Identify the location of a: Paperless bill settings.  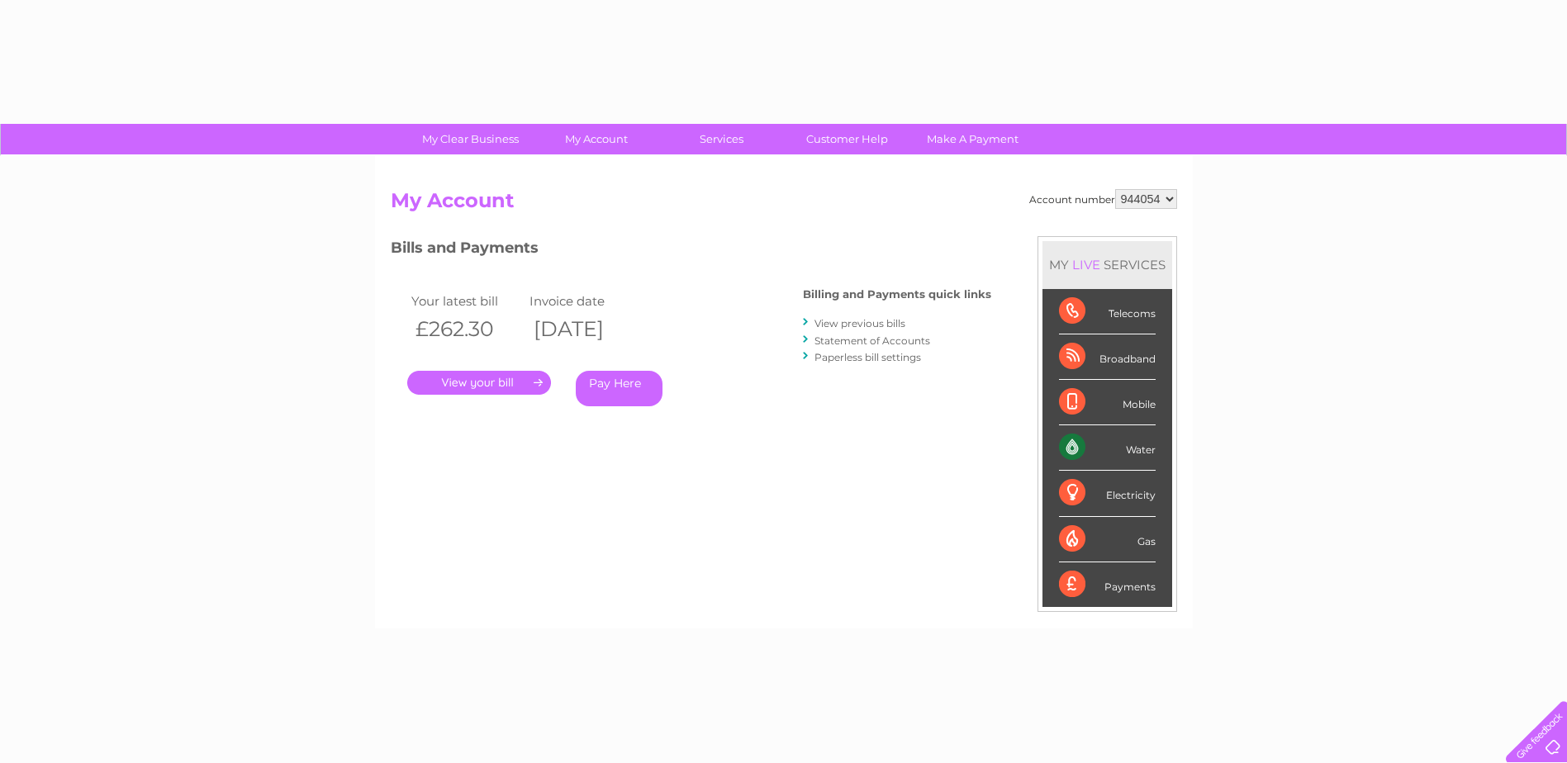
(867, 357).